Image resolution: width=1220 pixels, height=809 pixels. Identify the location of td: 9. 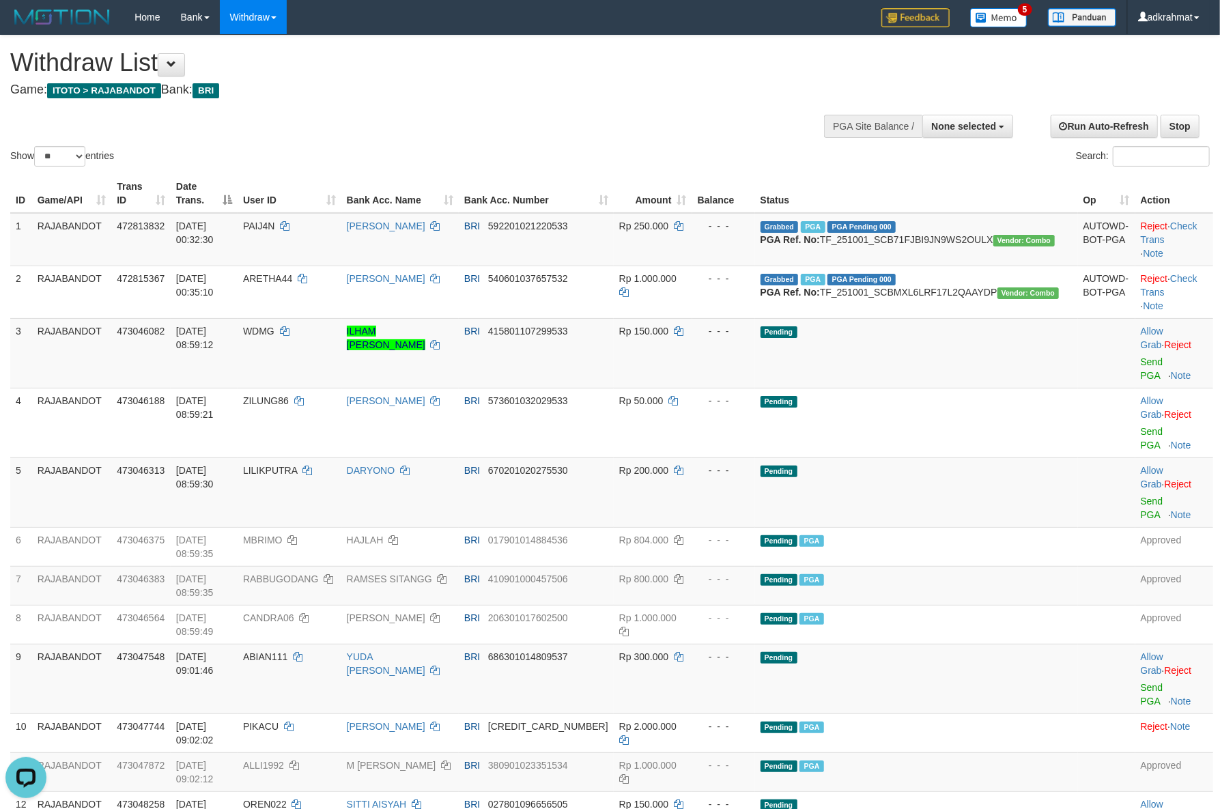
(21, 679).